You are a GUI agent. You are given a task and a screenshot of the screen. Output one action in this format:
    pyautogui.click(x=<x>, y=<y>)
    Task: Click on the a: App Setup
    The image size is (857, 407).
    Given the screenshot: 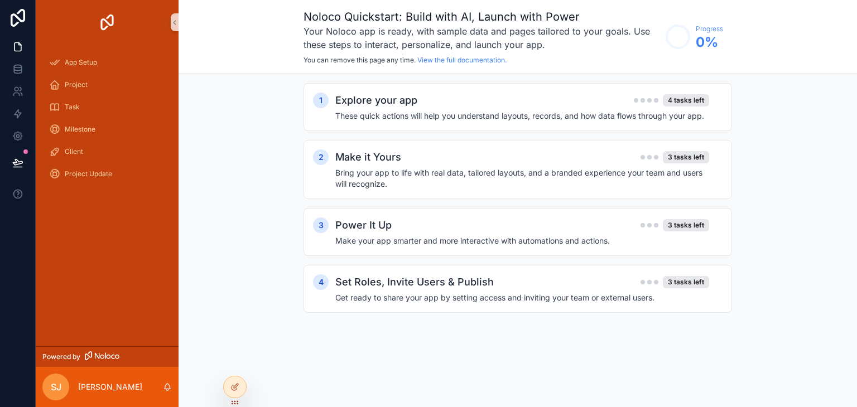 What is the action you would take?
    pyautogui.click(x=107, y=63)
    